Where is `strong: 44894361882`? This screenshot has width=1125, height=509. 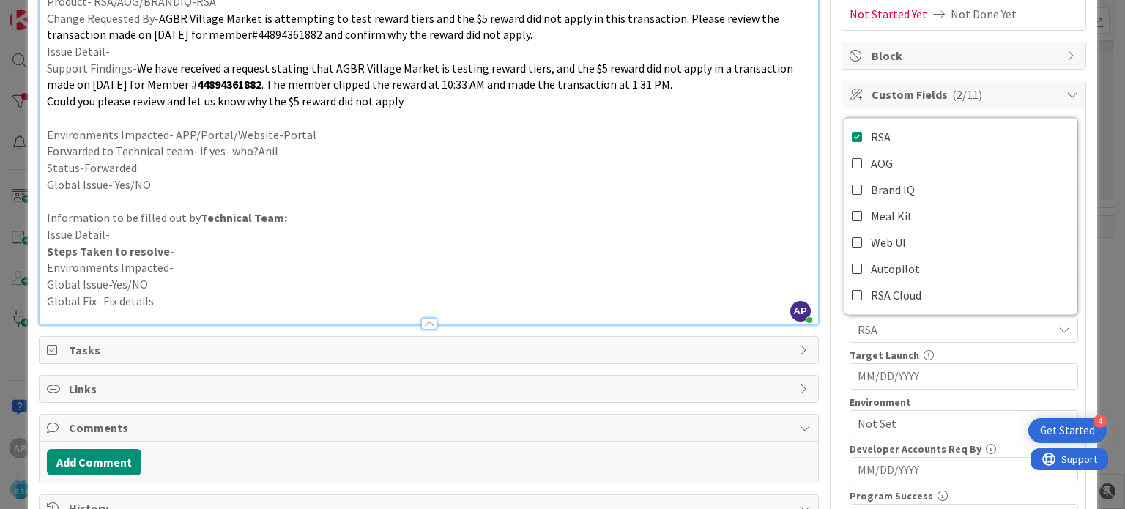
strong: 44894361882 is located at coordinates (229, 84).